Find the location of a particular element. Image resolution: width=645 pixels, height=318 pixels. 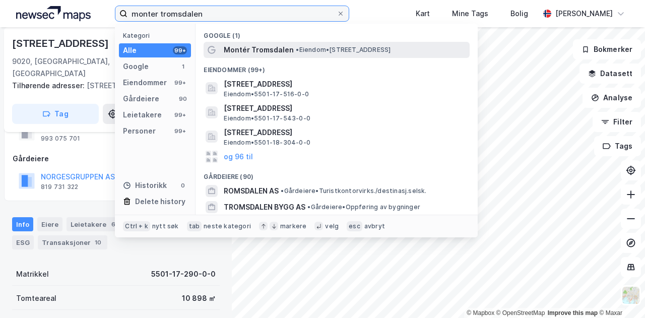

div: 819 731 322 is located at coordinates (59, 187).